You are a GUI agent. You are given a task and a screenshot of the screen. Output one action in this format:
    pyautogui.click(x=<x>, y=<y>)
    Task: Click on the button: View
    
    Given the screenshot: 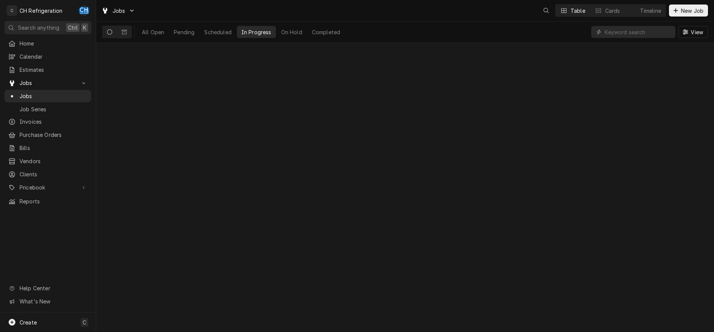 What is the action you would take?
    pyautogui.click(x=693, y=32)
    